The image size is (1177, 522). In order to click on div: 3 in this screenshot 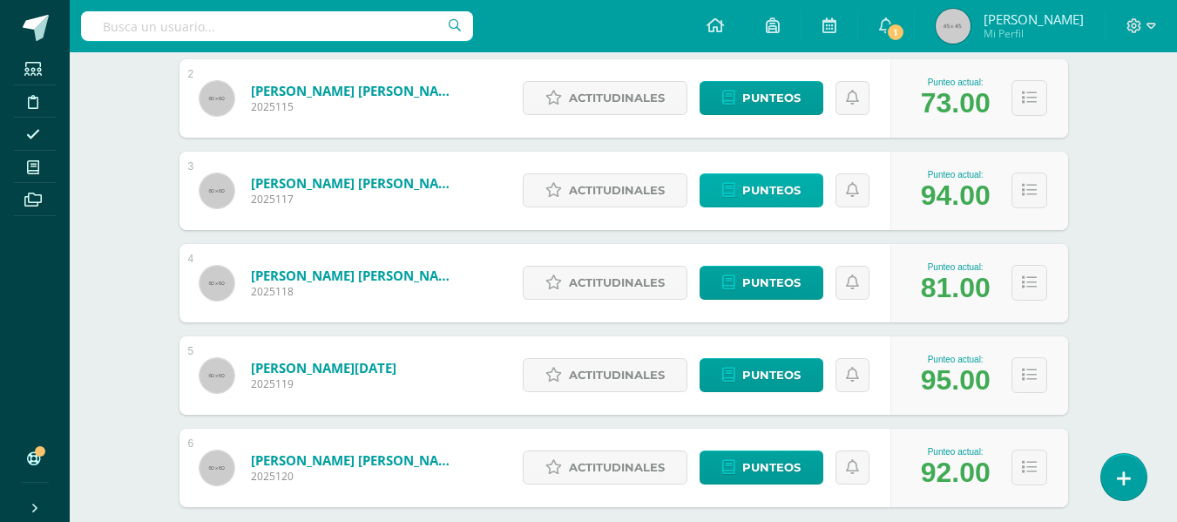, I will do `click(191, 166)`.